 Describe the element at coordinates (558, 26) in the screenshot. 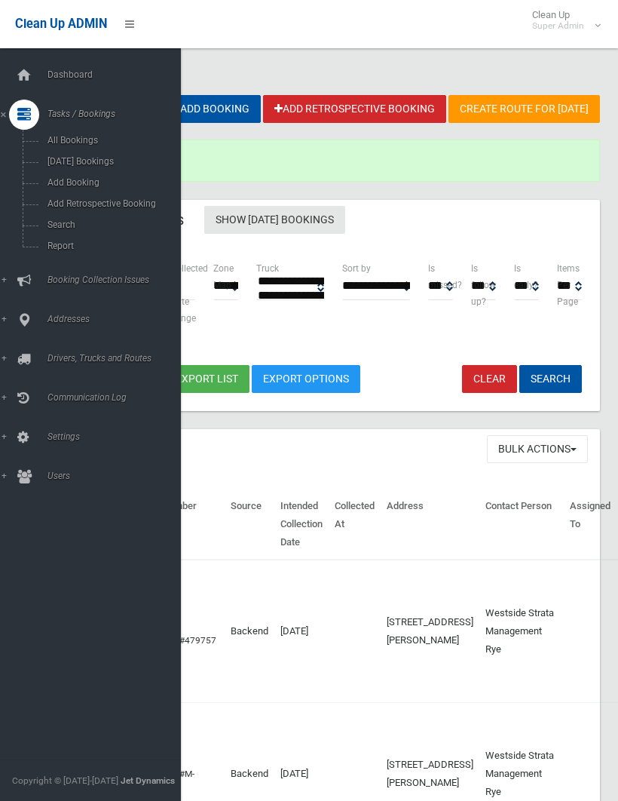

I see `small: Super Admin` at that location.